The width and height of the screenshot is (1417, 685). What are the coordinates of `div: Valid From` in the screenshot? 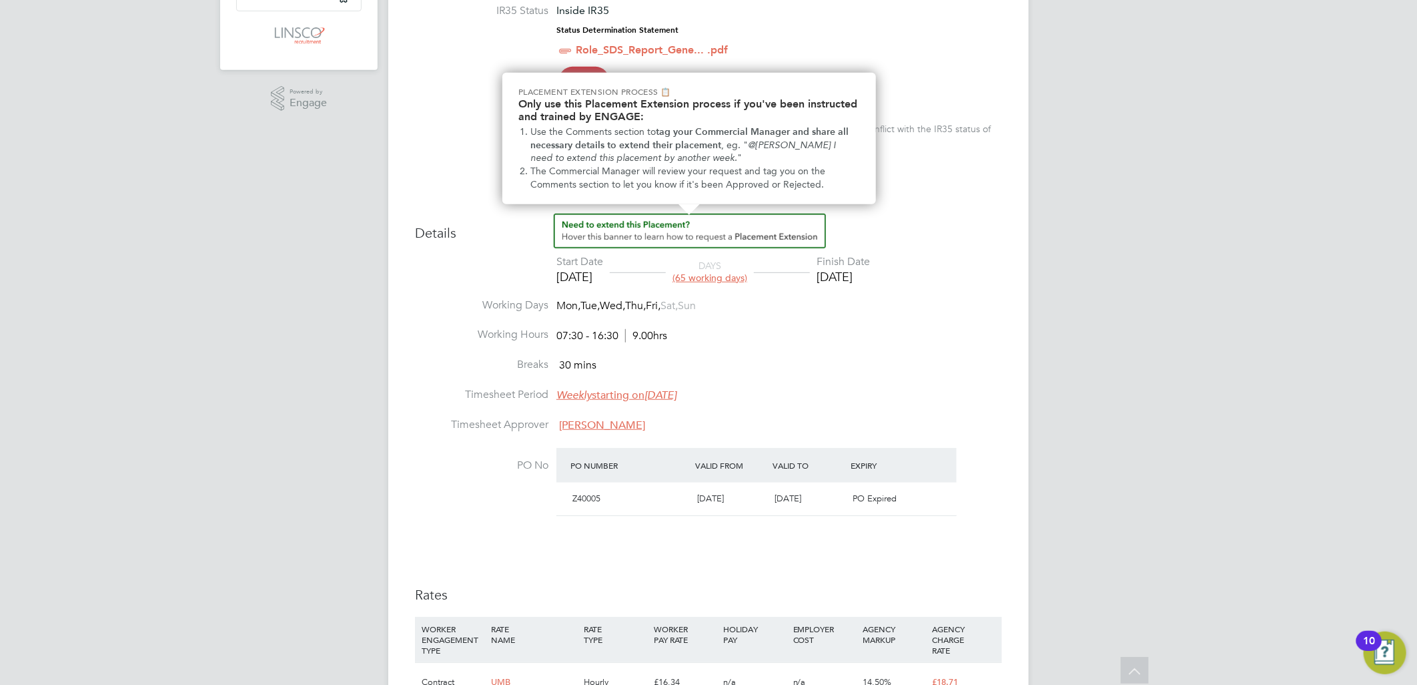 It's located at (731, 465).